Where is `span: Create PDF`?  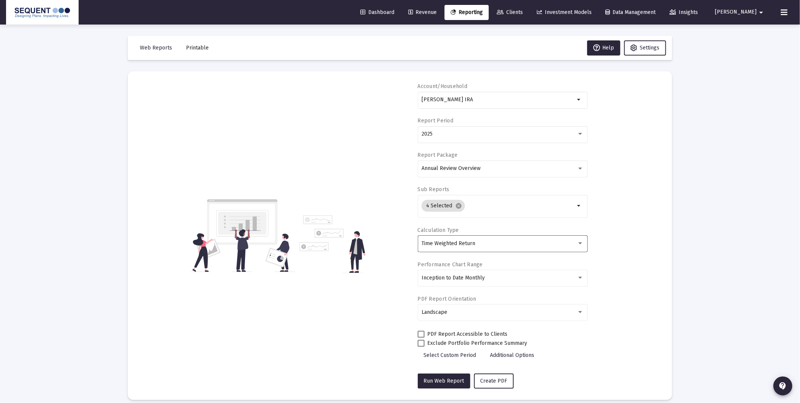 span: Create PDF is located at coordinates (494, 381).